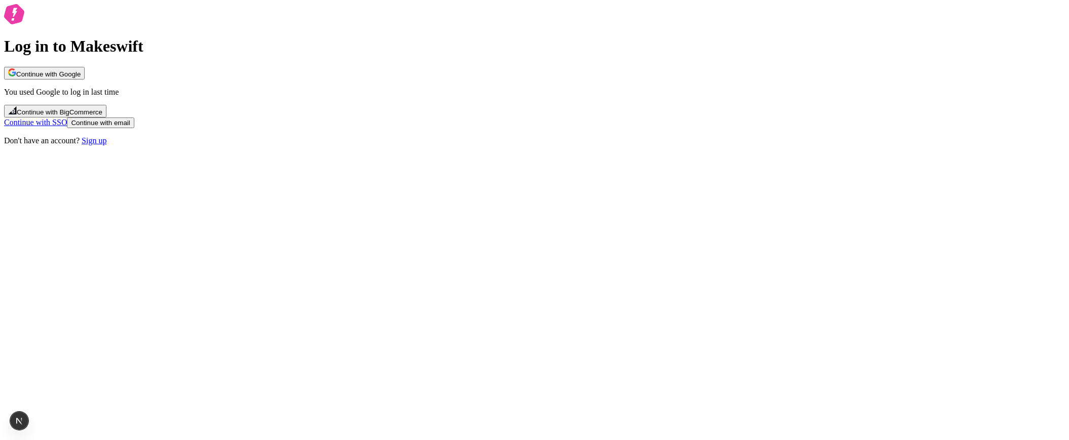  I want to click on button: Continue with email, so click(100, 123).